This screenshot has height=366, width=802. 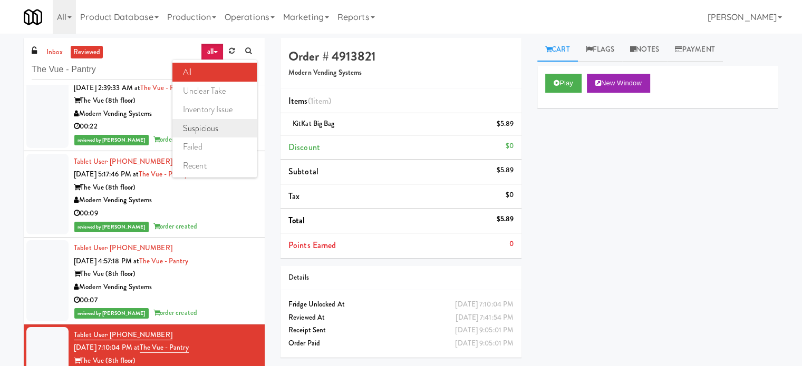 What do you see at coordinates (557, 50) in the screenshot?
I see `a: Cart` at bounding box center [557, 50].